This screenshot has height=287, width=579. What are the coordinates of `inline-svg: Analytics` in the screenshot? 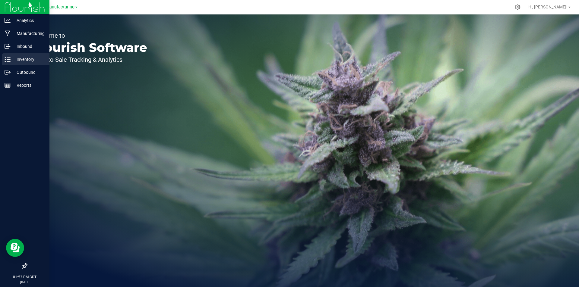 It's located at (8, 21).